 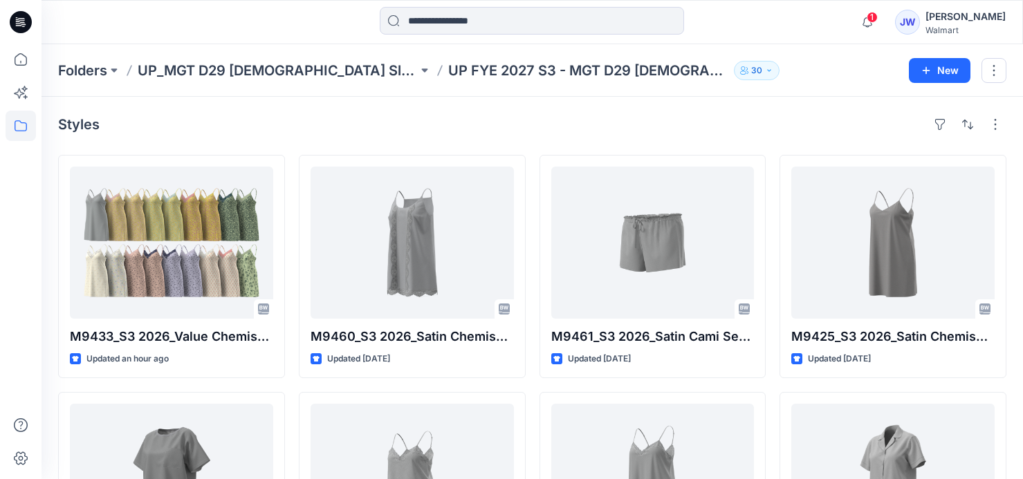 I want to click on div: JW, so click(x=907, y=22).